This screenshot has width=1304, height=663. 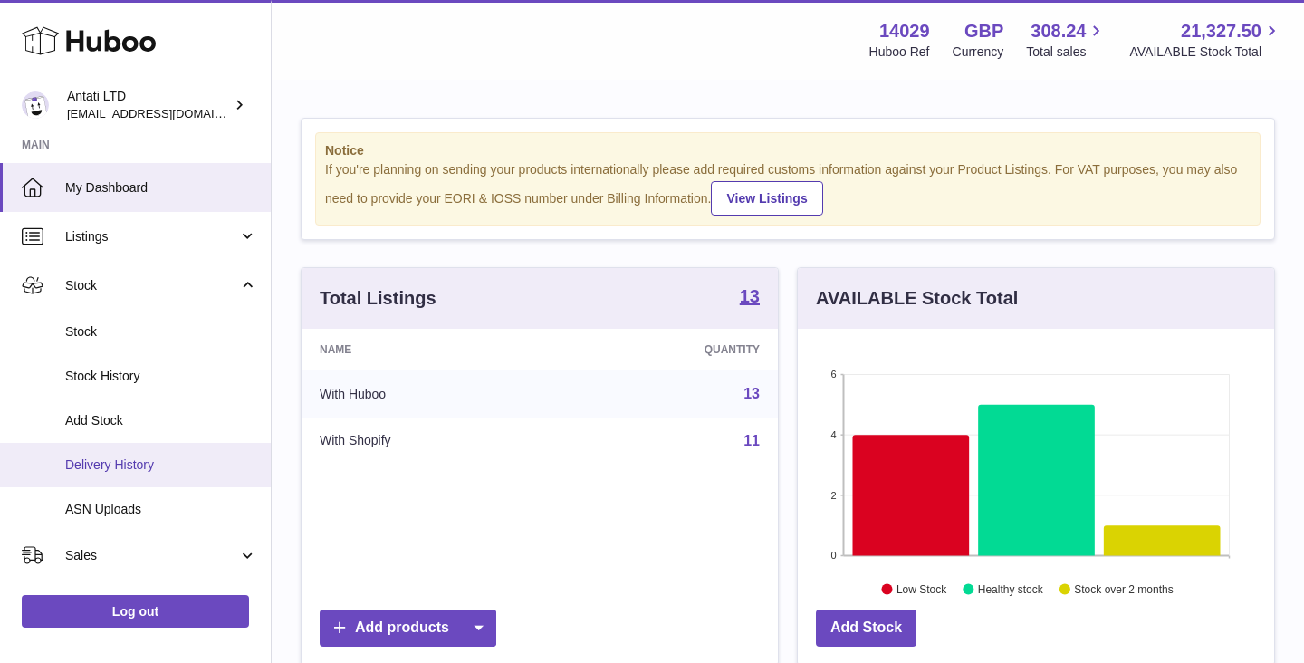 What do you see at coordinates (135, 611) in the screenshot?
I see `a: Log out` at bounding box center [135, 611].